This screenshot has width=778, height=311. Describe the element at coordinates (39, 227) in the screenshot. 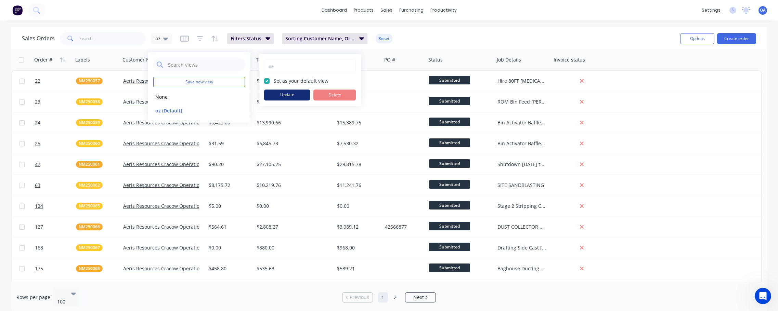

I see `span: 127` at that location.